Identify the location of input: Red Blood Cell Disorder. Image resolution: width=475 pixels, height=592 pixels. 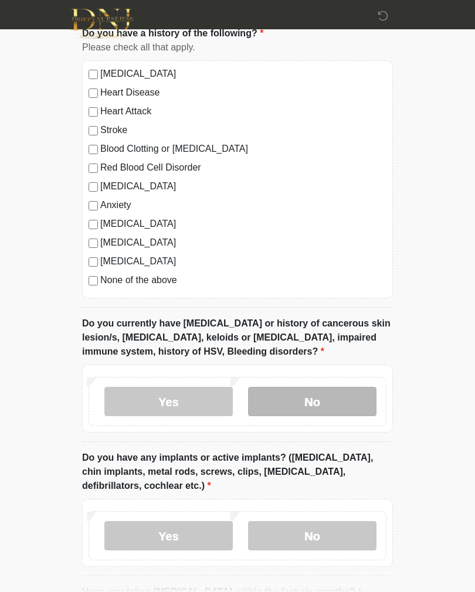
(93, 168).